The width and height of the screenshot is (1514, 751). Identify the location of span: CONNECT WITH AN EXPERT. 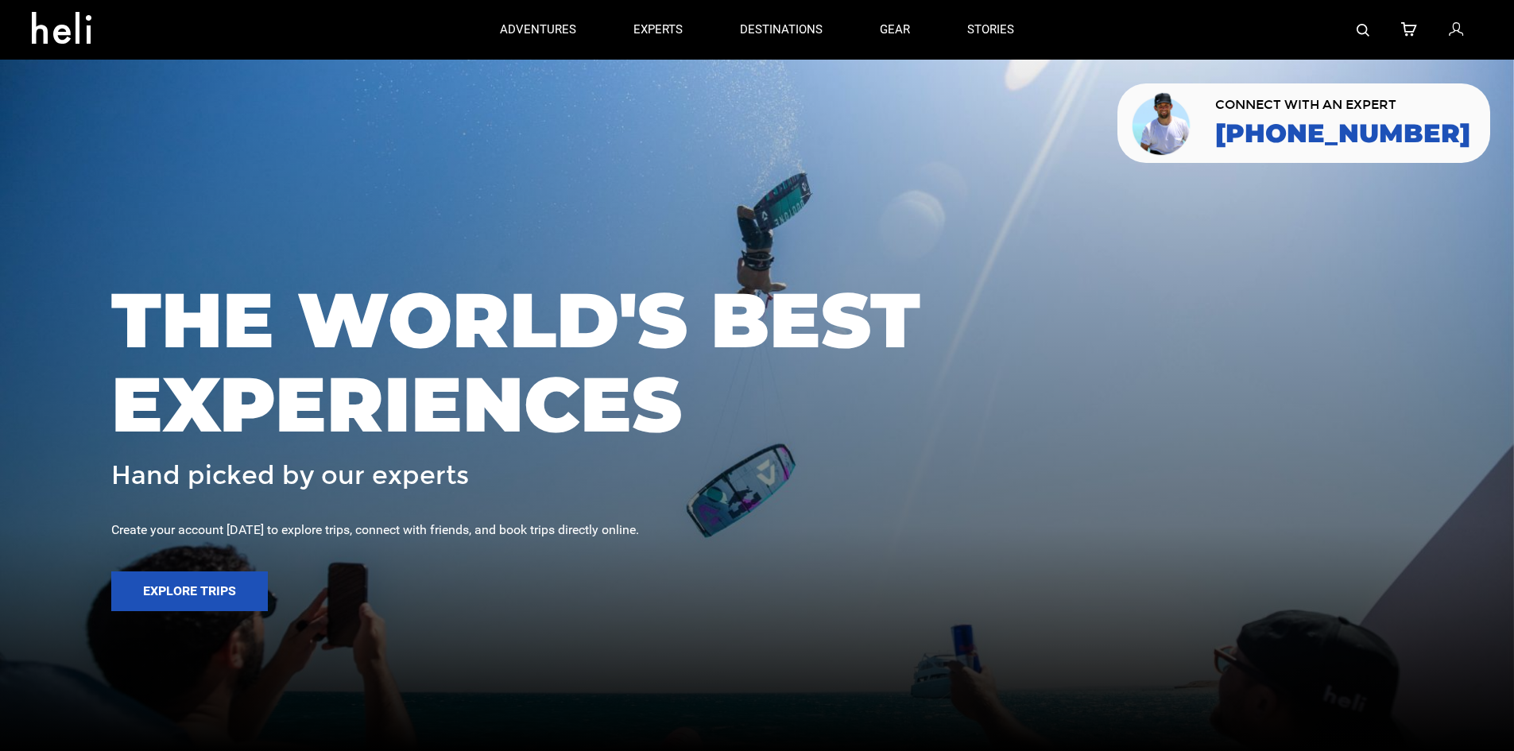
(1342, 105).